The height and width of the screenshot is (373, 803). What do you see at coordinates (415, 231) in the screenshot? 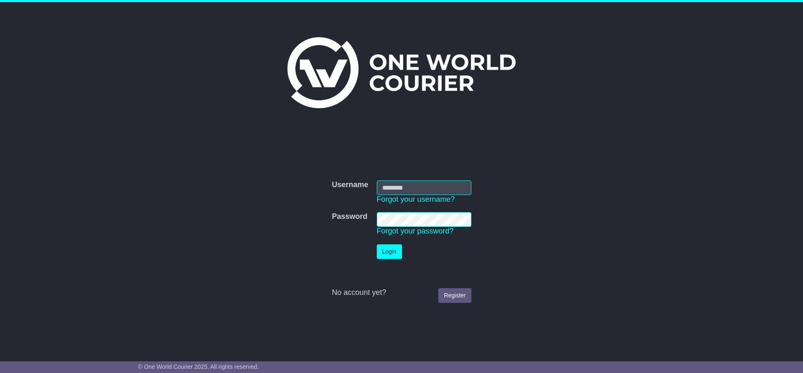
I see `a: Forgot your password?` at bounding box center [415, 231].